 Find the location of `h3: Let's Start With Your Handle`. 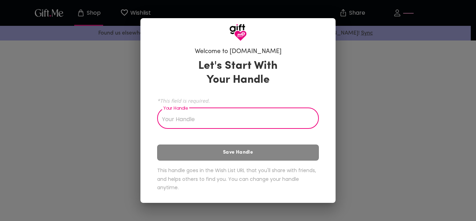

h3: Let's Start With Your Handle is located at coordinates (238, 73).